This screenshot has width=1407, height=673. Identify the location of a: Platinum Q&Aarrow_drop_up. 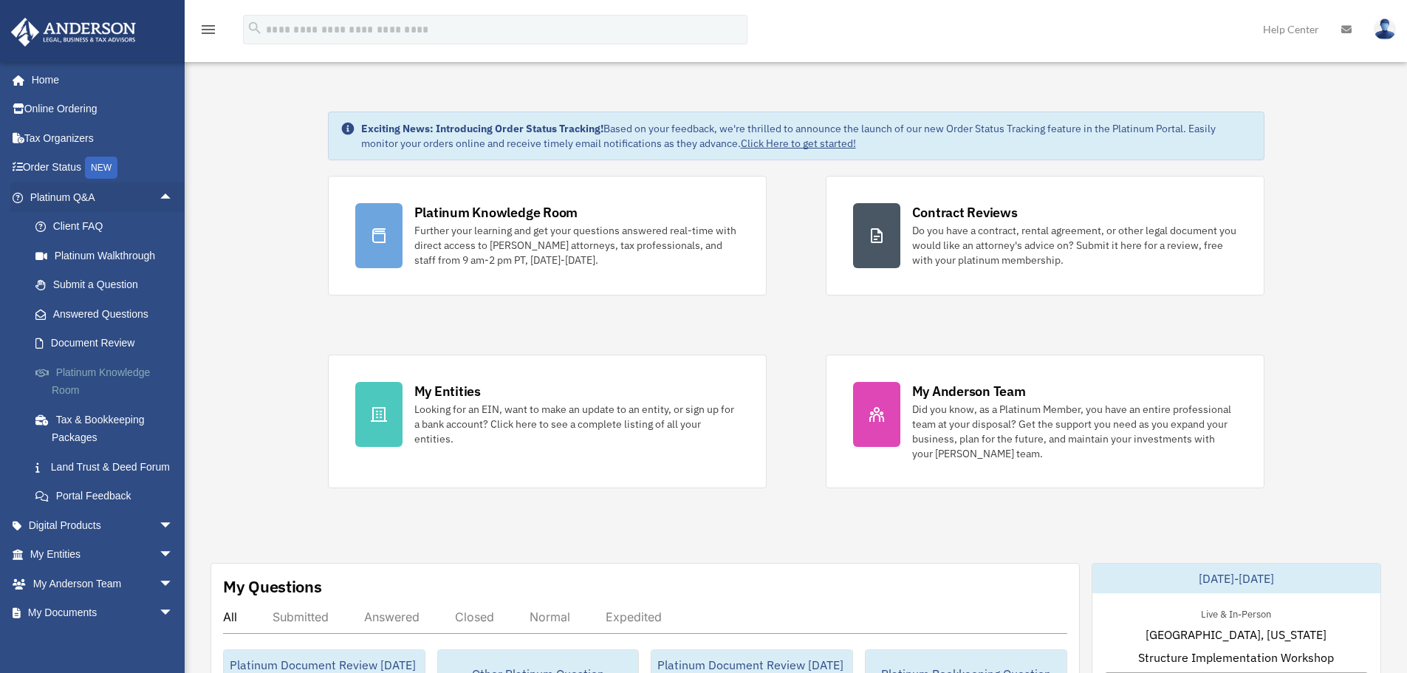
(103, 197).